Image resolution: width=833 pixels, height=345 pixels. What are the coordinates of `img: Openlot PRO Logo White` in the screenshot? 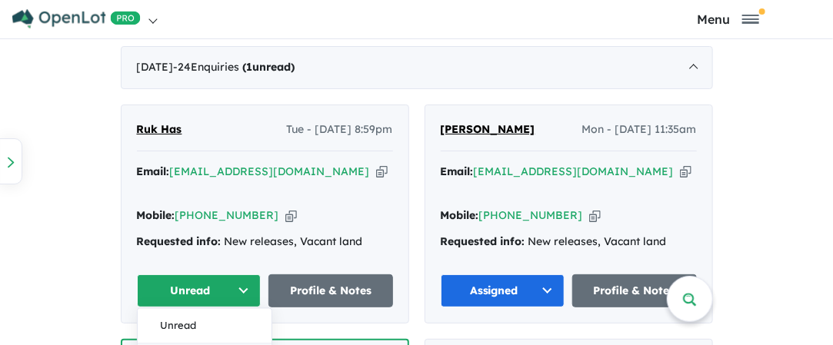 It's located at (76, 18).